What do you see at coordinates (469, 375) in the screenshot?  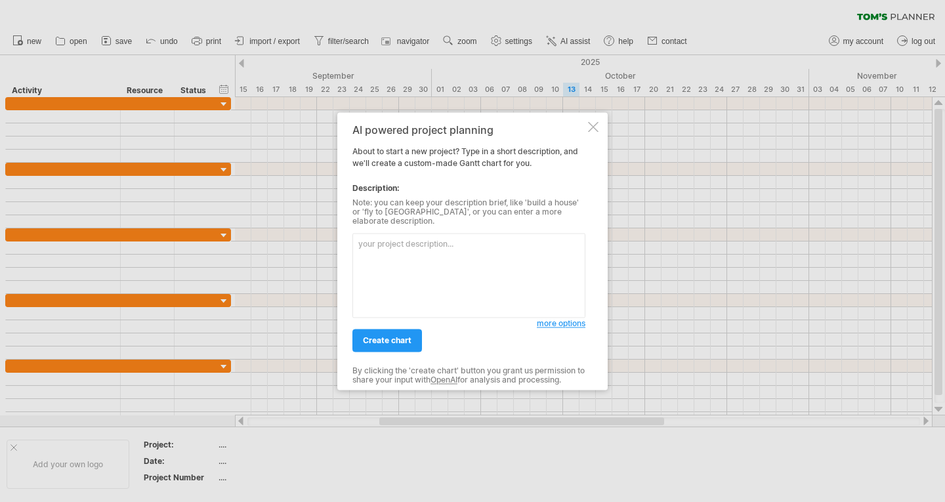 I see `div: By clicking the 'create chart' button you grant us permission to share your input with for analys...` at bounding box center [469, 375].